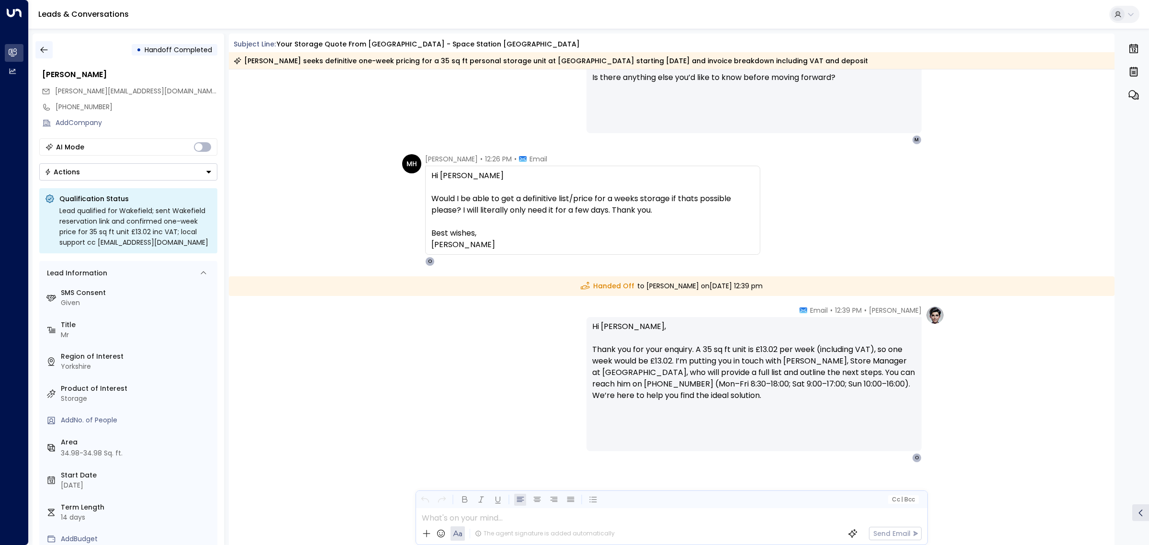 This screenshot has height=545, width=1149. I want to click on div: Button group with a nested menu, so click(128, 172).